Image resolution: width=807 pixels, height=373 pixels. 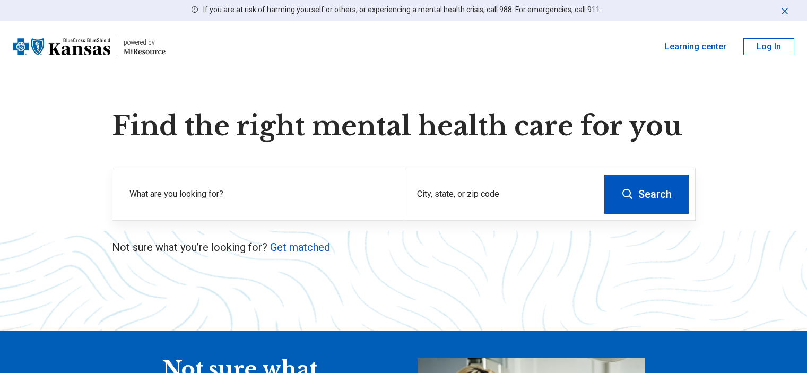 I want to click on button: Dismiss, so click(x=785, y=11).